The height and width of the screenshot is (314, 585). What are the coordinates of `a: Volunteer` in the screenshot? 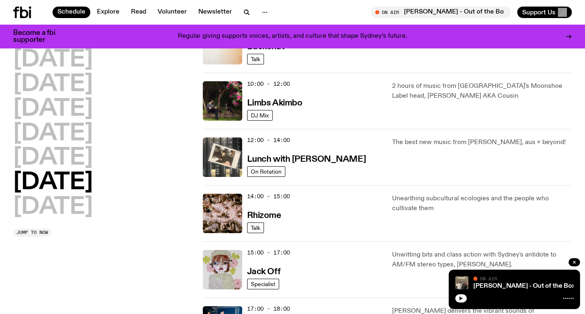 It's located at (172, 12).